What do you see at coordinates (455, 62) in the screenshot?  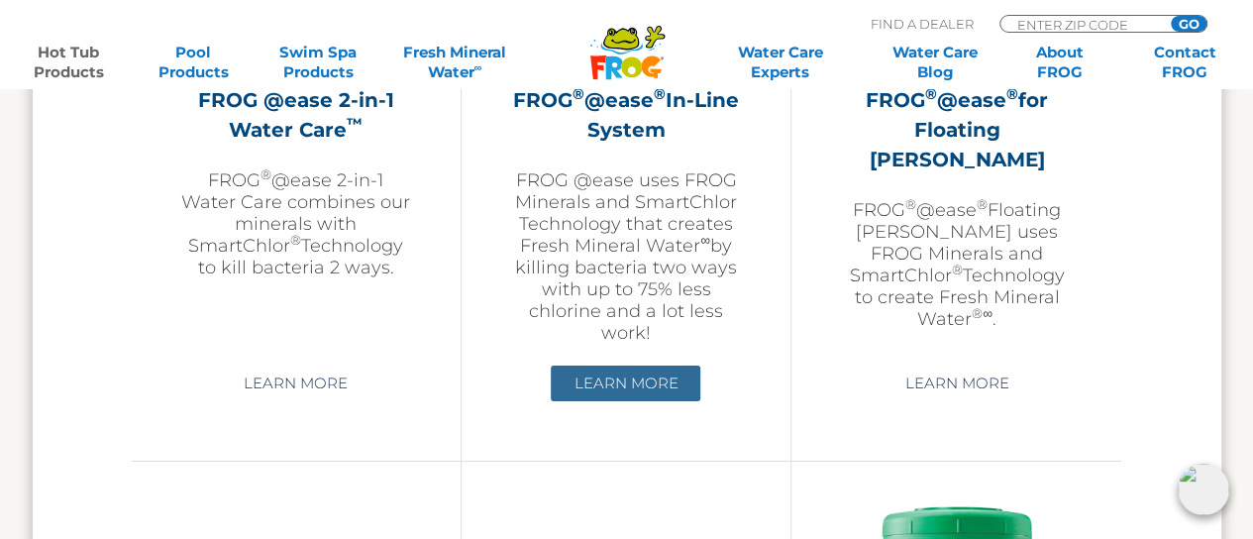 I see `a: Fresh MineralWater∞` at bounding box center [455, 62].